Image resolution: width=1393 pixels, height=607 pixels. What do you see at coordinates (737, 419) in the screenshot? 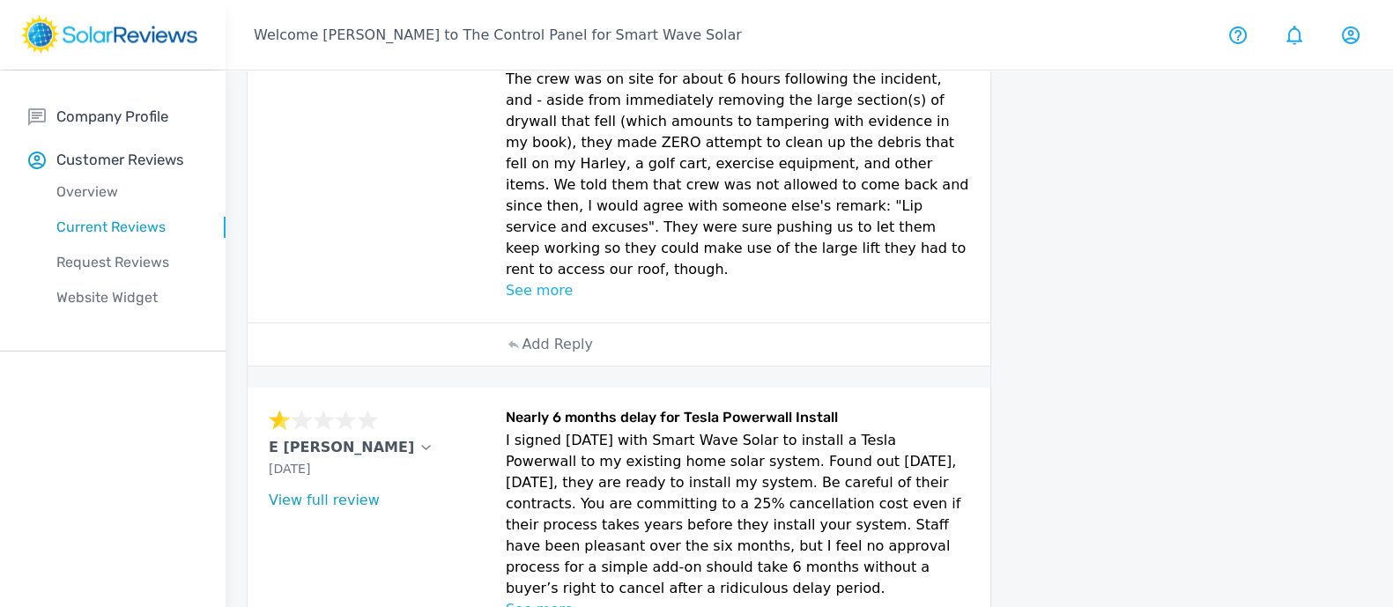
I see `h6: Nearly 6 months delay for Tesla Powerwall Install` at bounding box center [737, 419].